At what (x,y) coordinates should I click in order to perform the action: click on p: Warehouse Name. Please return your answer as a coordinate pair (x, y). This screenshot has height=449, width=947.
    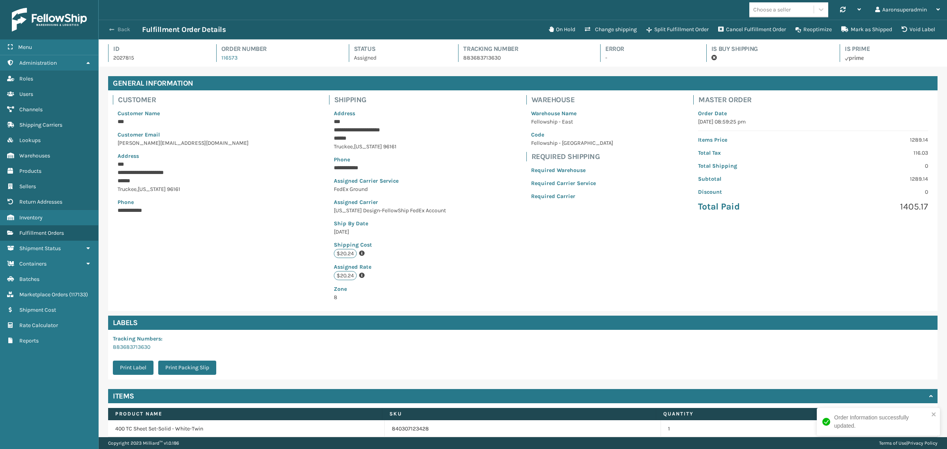
    Looking at the image, I should click on (572, 113).